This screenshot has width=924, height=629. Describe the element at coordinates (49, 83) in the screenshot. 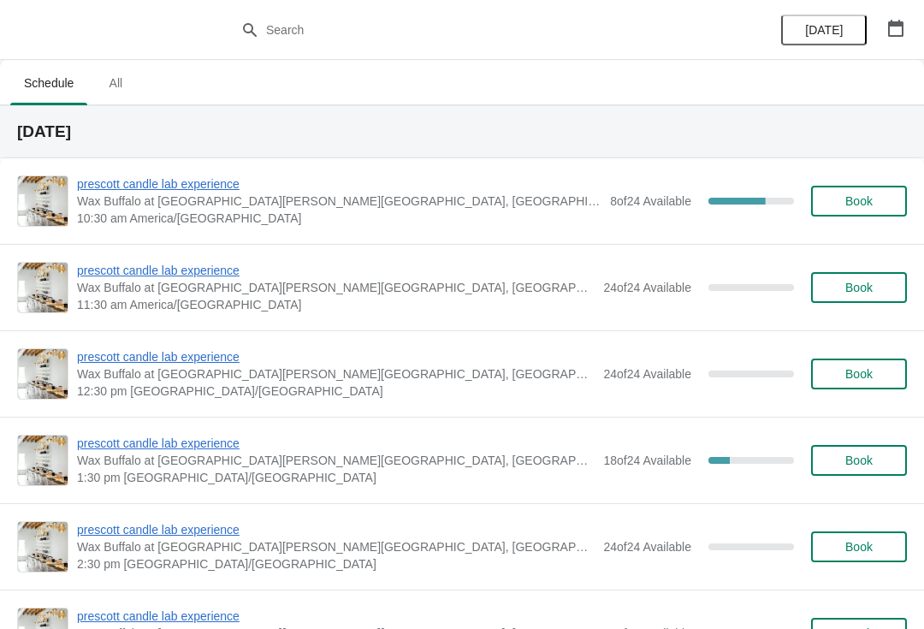

I see `span: Schedule` at that location.